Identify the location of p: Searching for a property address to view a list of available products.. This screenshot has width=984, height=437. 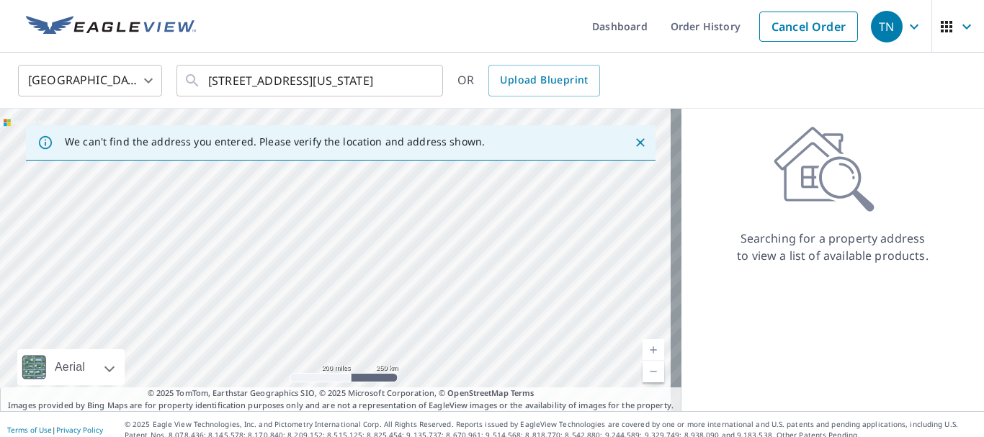
(832, 247).